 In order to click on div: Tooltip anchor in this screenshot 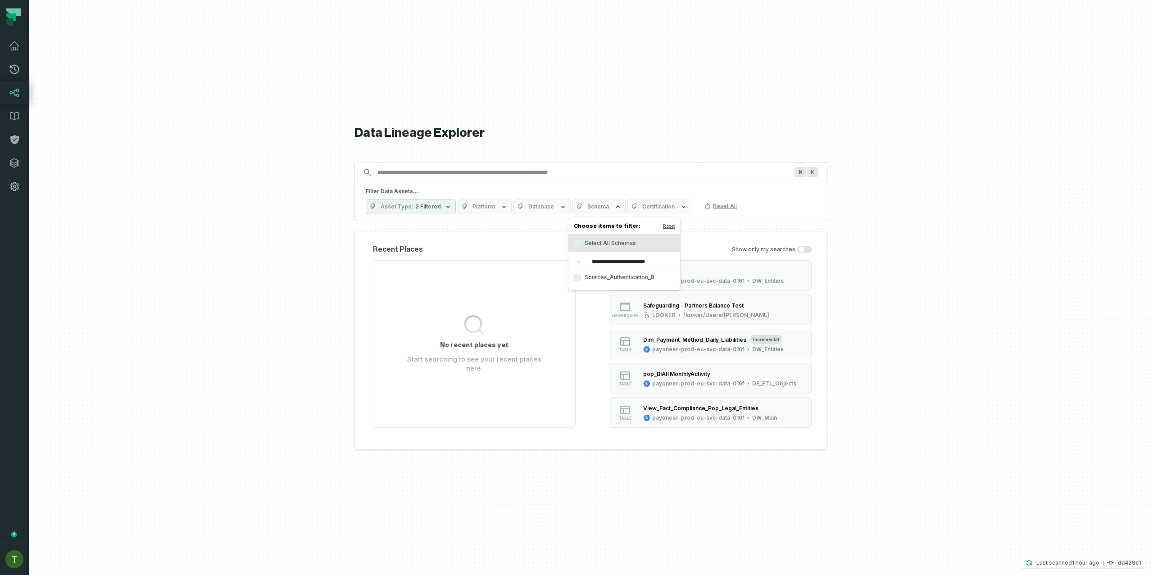, I will do `click(14, 534)`.